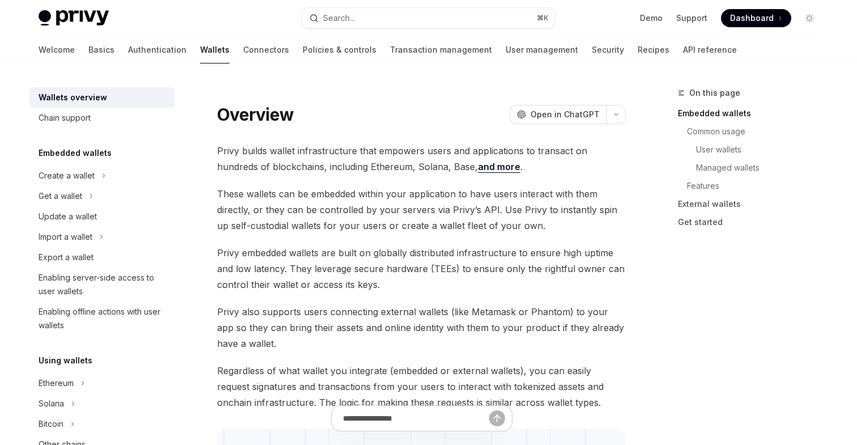 The width and height of the screenshot is (857, 445). Describe the element at coordinates (340, 50) in the screenshot. I see `a: Policies & controls` at that location.